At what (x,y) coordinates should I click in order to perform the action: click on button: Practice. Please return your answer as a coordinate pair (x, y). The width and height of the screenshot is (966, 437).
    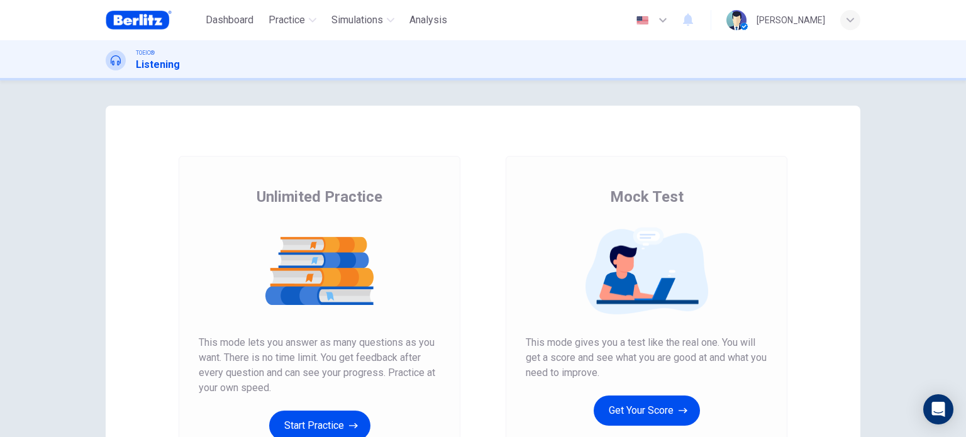
    Looking at the image, I should click on (292, 20).